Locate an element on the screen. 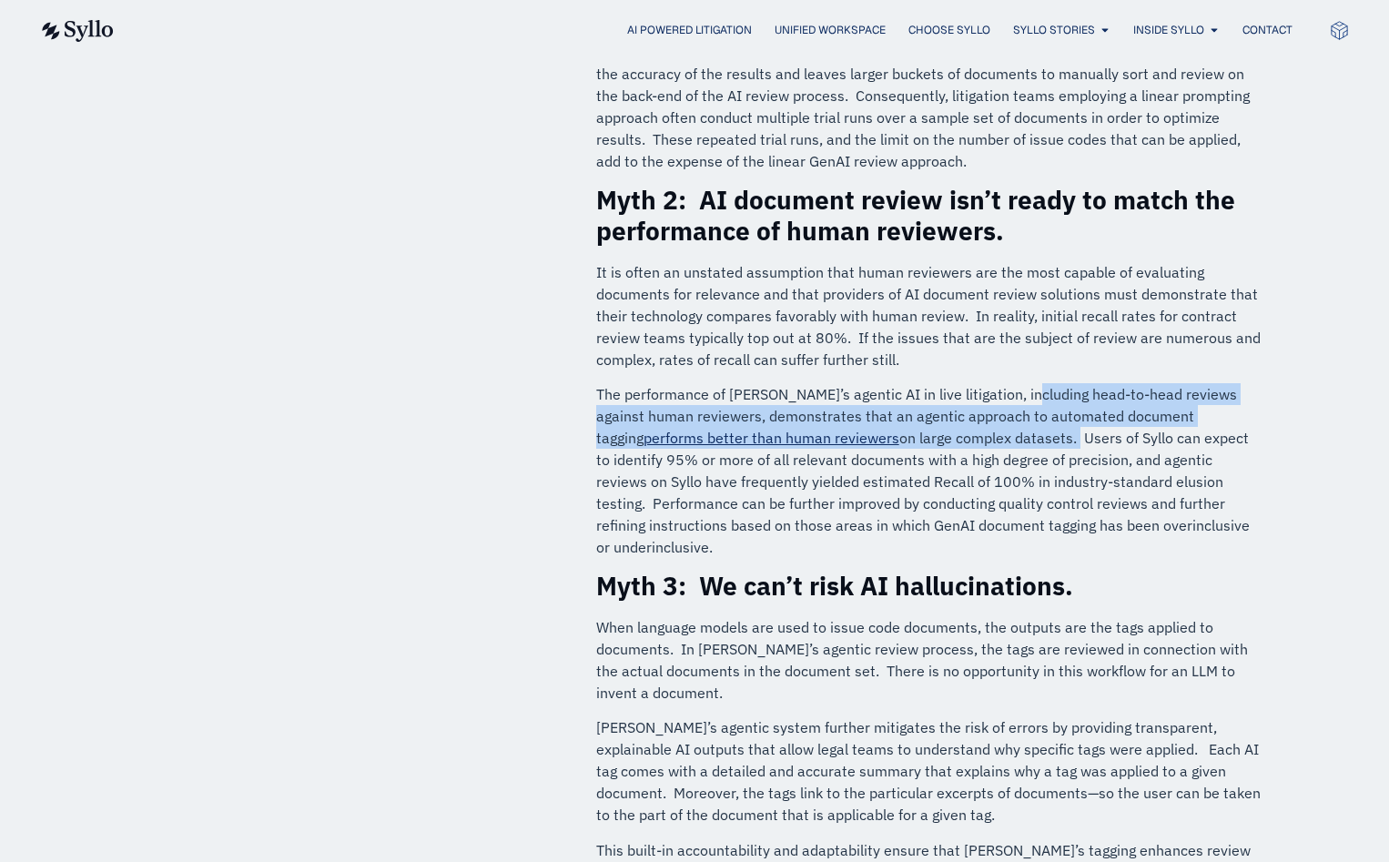 The image size is (1389, 862). a: Contact is located at coordinates (1267, 30).